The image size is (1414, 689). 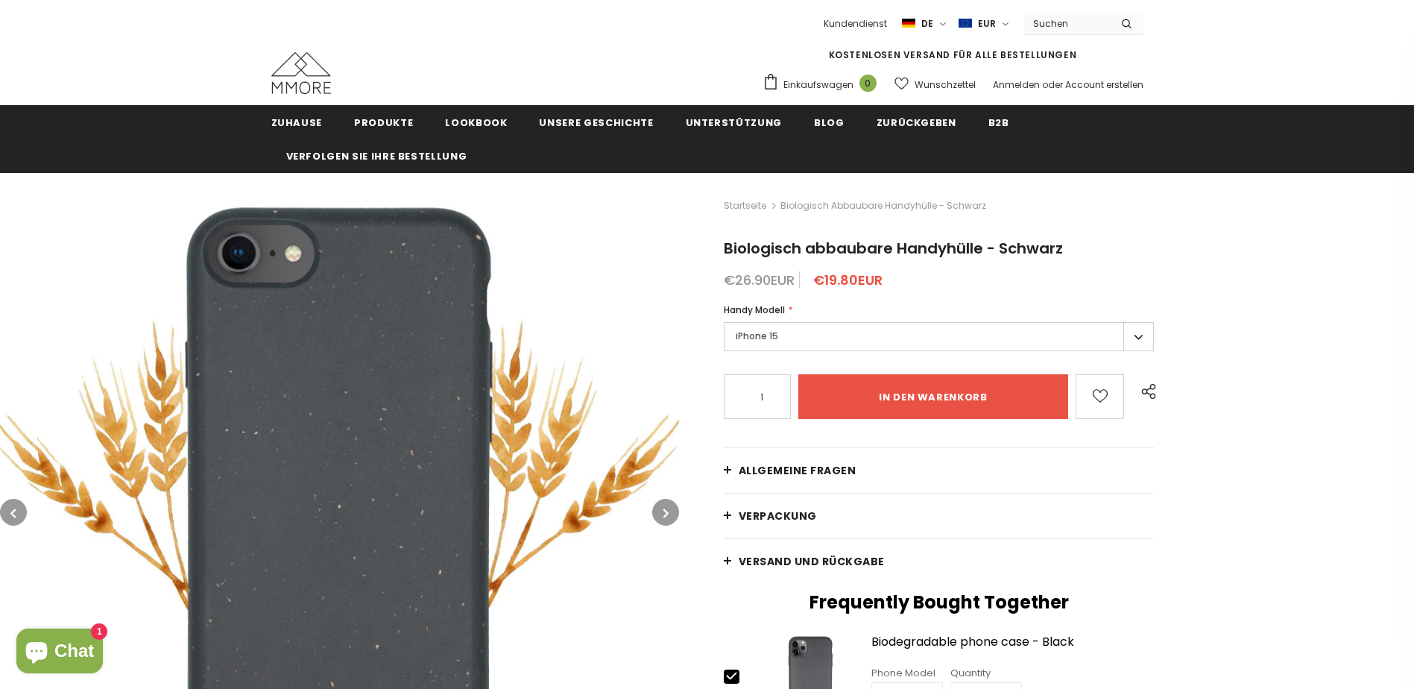 I want to click on a: Anmelden, so click(x=1016, y=84).